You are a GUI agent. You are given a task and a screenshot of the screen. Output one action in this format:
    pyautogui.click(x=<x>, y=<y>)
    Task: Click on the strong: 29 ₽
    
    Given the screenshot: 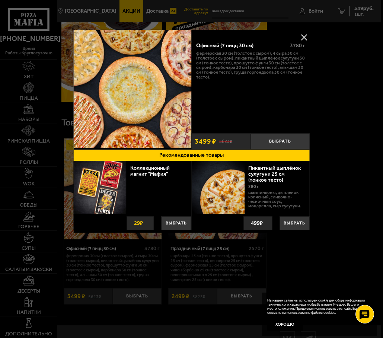 What is the action you would take?
    pyautogui.click(x=139, y=223)
    